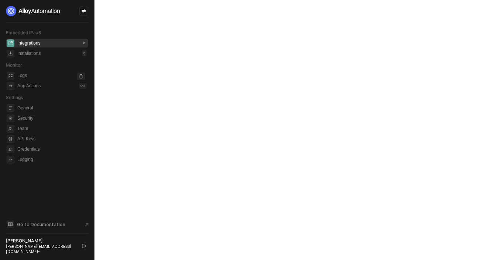 This screenshot has width=493, height=260. What do you see at coordinates (87, 225) in the screenshot?
I see `span: document-arrow` at bounding box center [87, 225].